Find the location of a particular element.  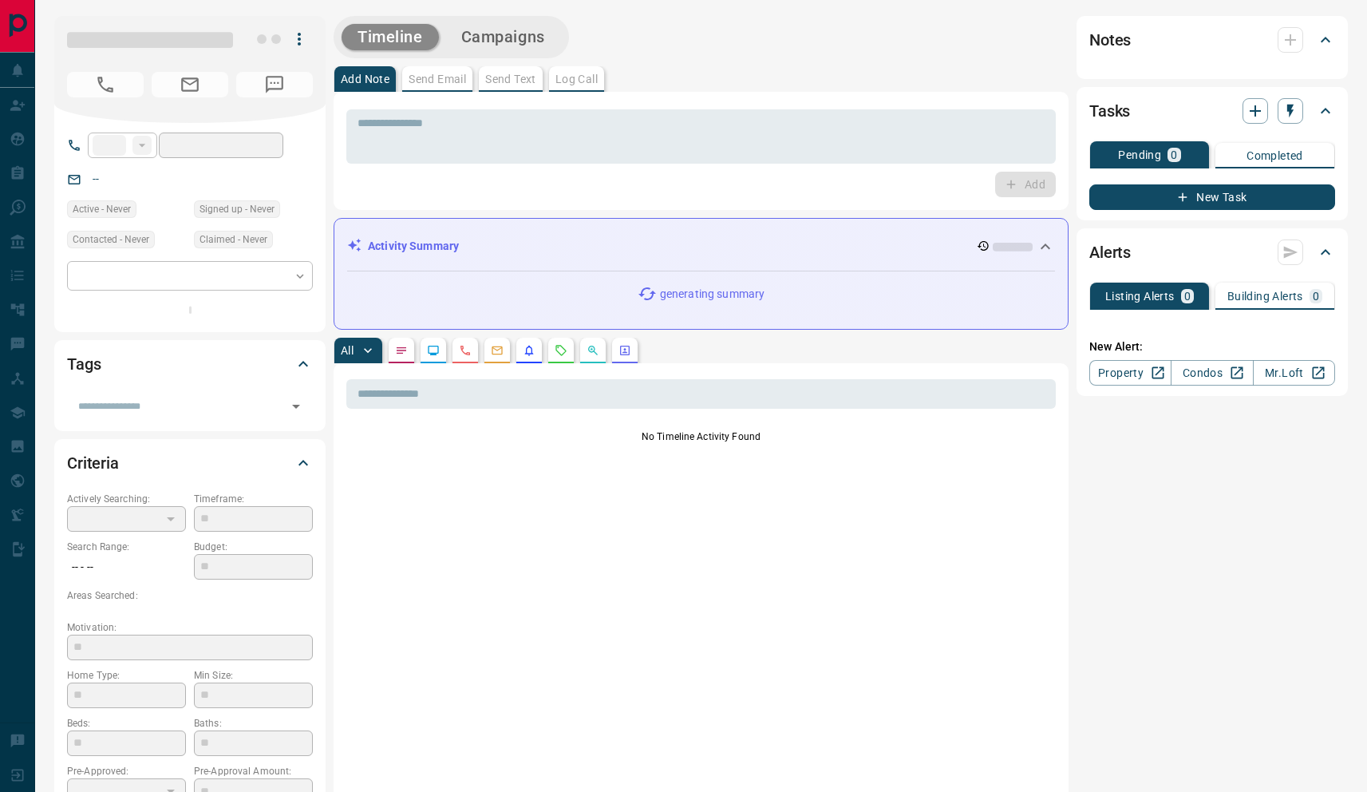

p: Budget: is located at coordinates (253, 547).